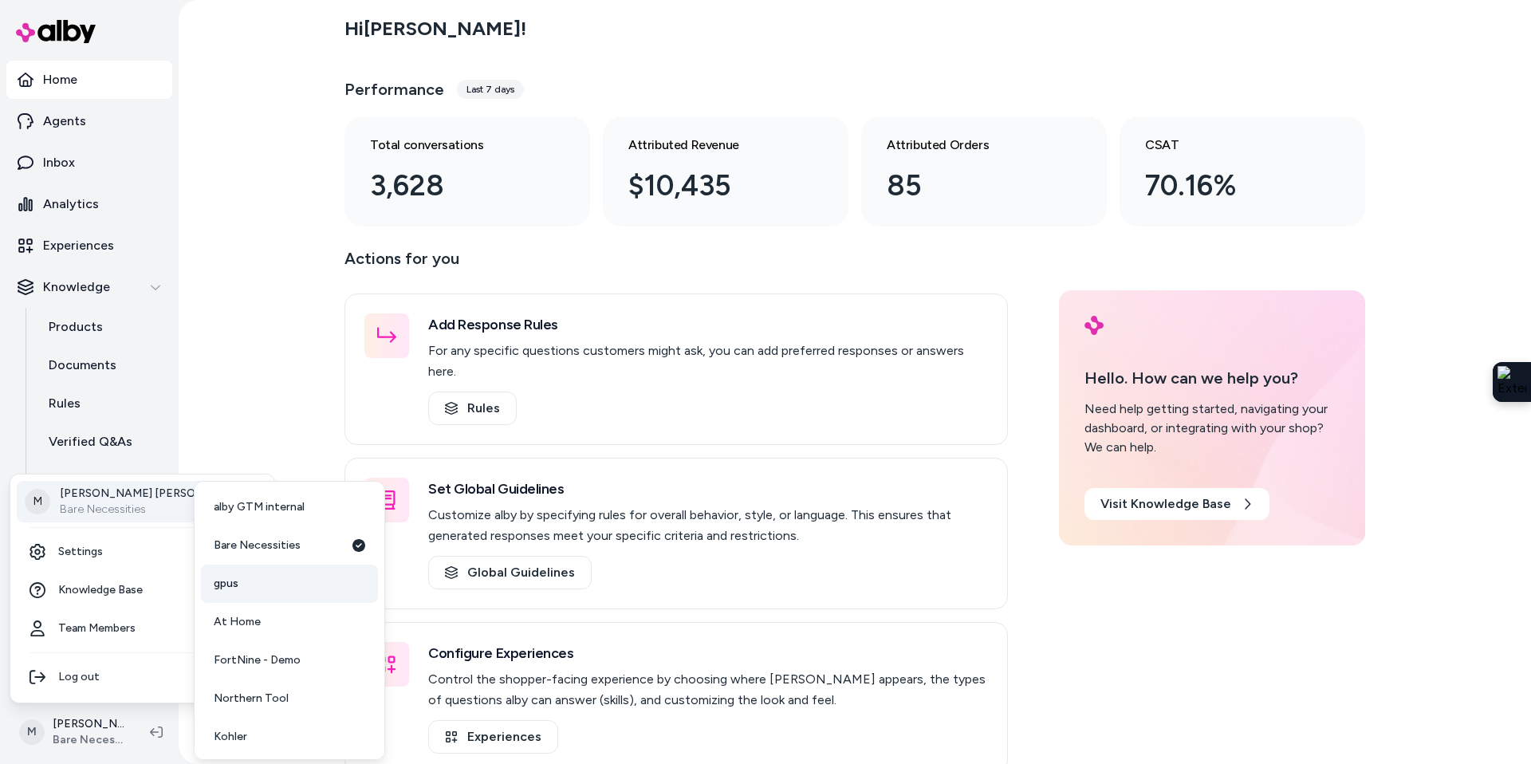 The width and height of the screenshot is (1531, 764). What do you see at coordinates (257, 660) in the screenshot?
I see `span: FortNine - Demo` at bounding box center [257, 660].